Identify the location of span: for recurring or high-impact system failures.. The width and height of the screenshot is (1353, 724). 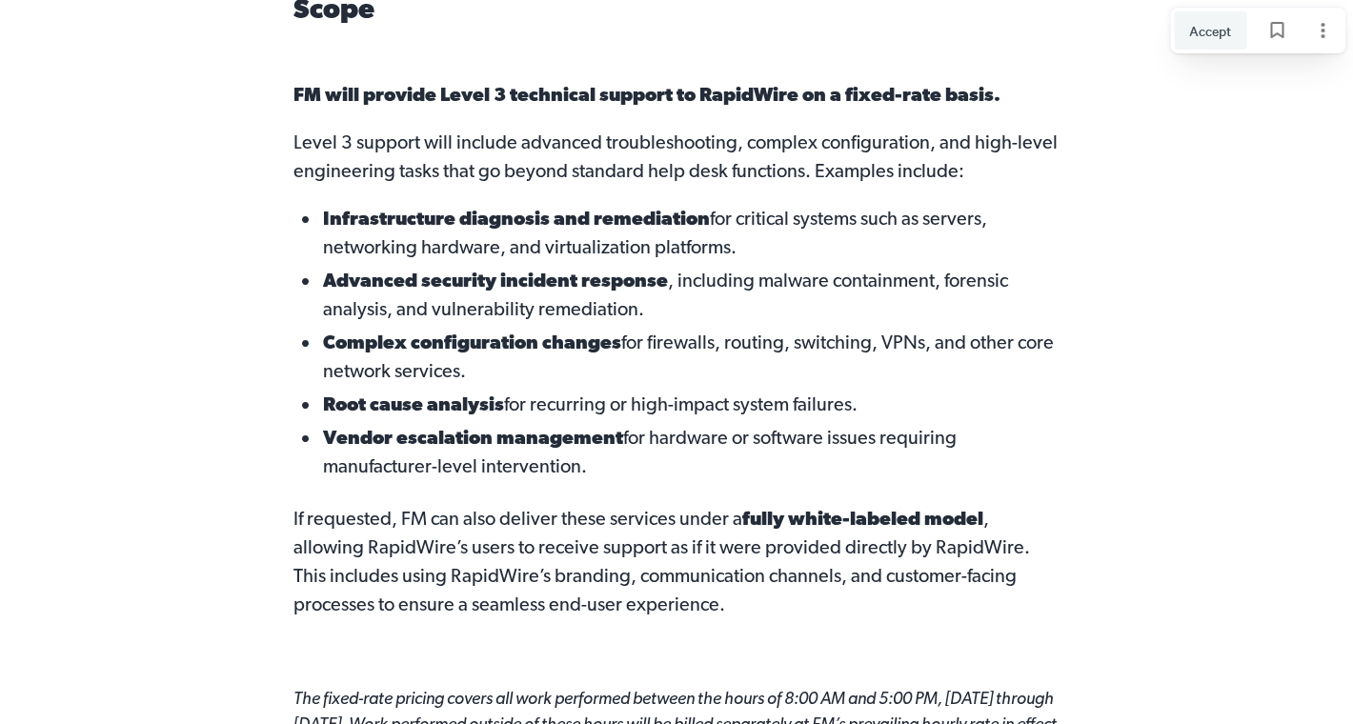
(692, 406).